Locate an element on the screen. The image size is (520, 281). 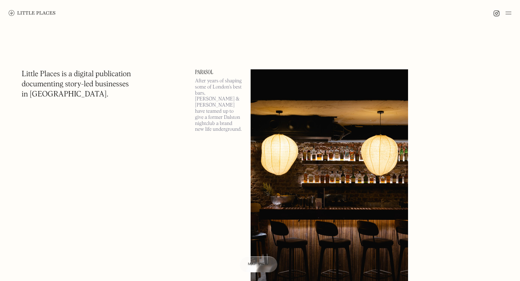
a: Map view is located at coordinates (259, 264).